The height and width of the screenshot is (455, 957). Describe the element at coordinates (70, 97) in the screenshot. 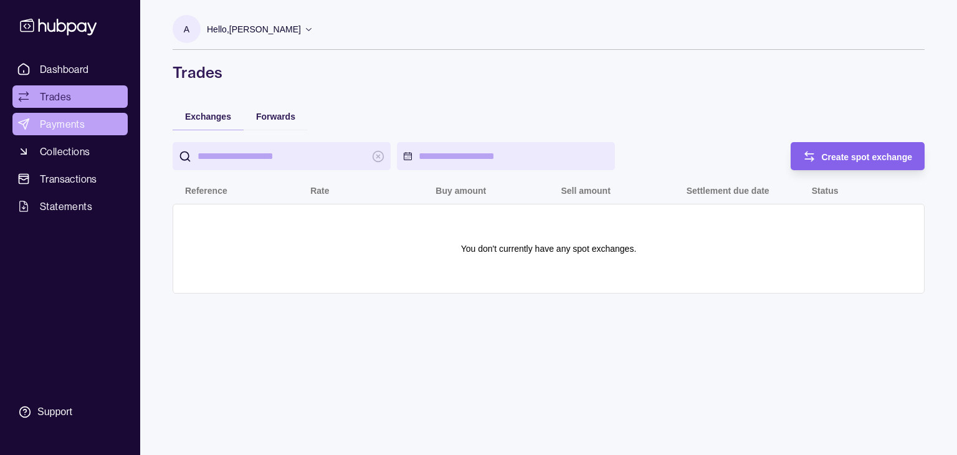

I see `a: Trades` at that location.